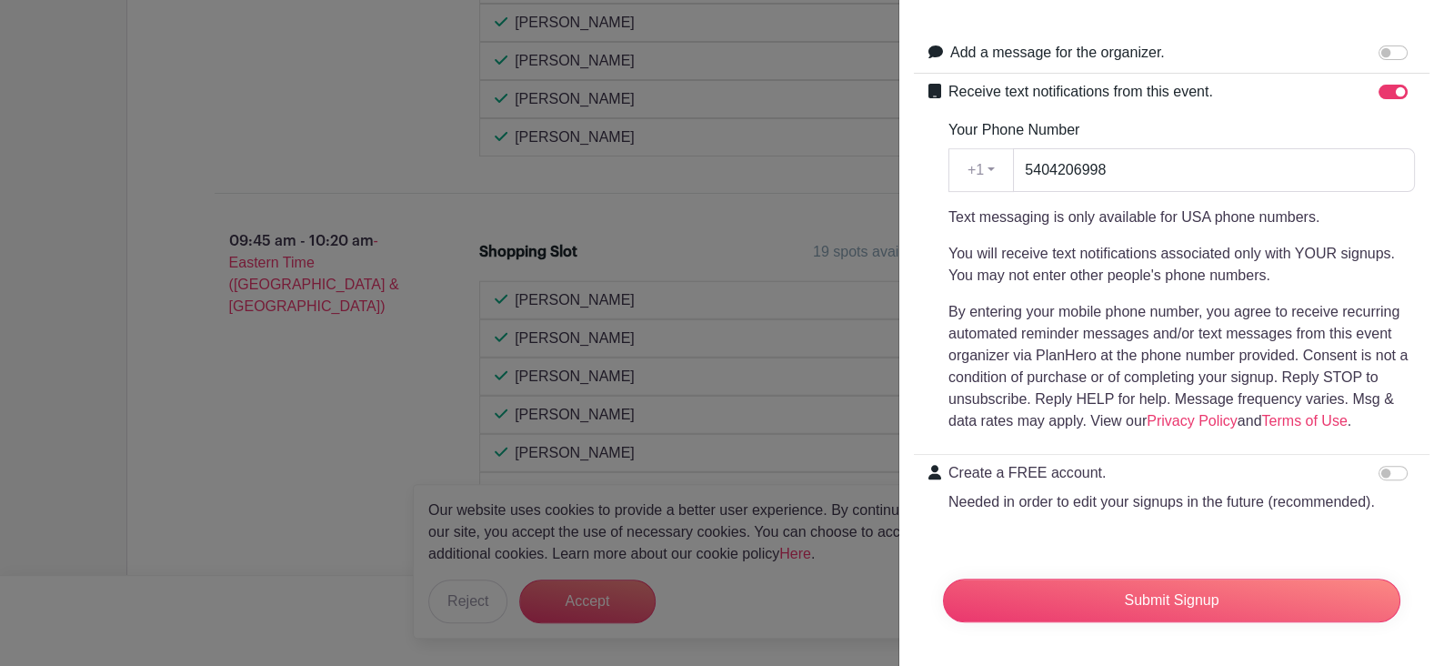  I want to click on p: You will receive text notifications associated only with YOUR signups. You may not enter other pe..., so click(1181, 265).